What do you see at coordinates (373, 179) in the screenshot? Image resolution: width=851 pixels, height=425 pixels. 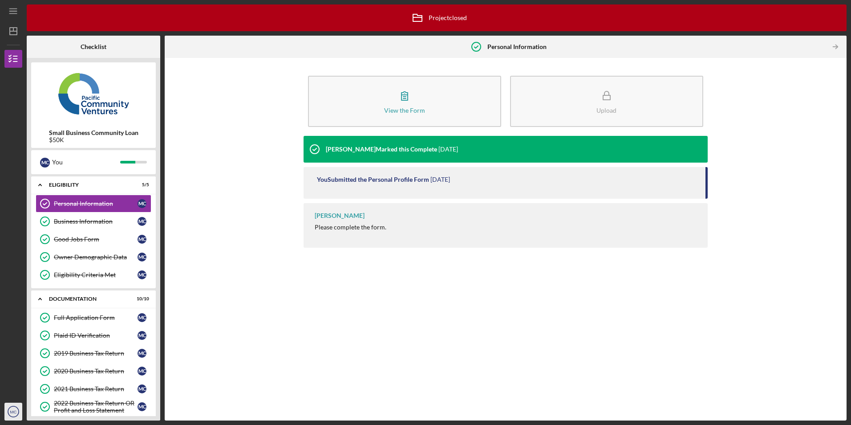 I see `div: You Submitted the Personal Profile Form` at bounding box center [373, 179].